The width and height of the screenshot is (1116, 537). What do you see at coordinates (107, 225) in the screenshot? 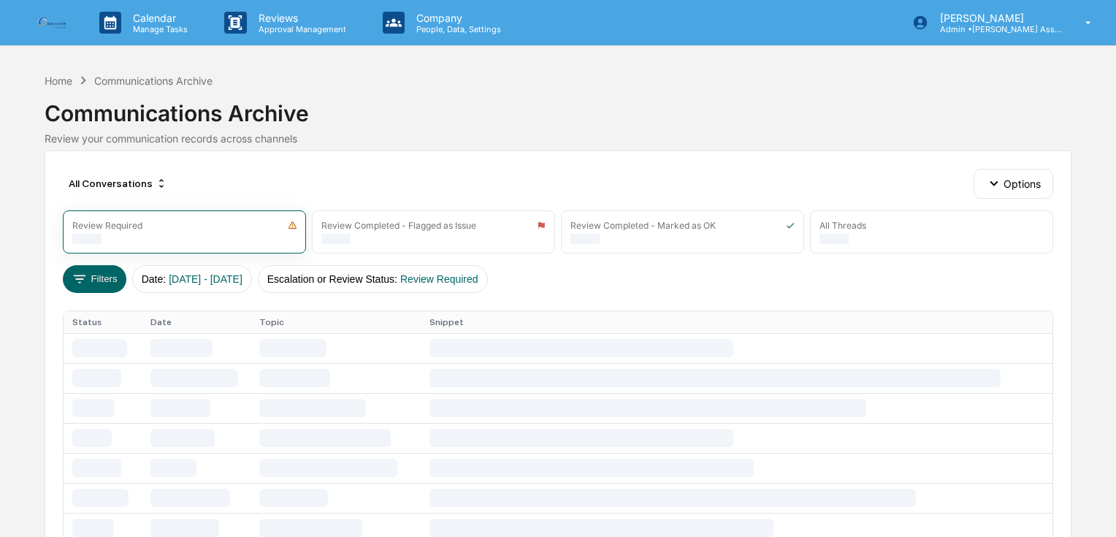
I see `div: Review Required` at bounding box center [107, 225].